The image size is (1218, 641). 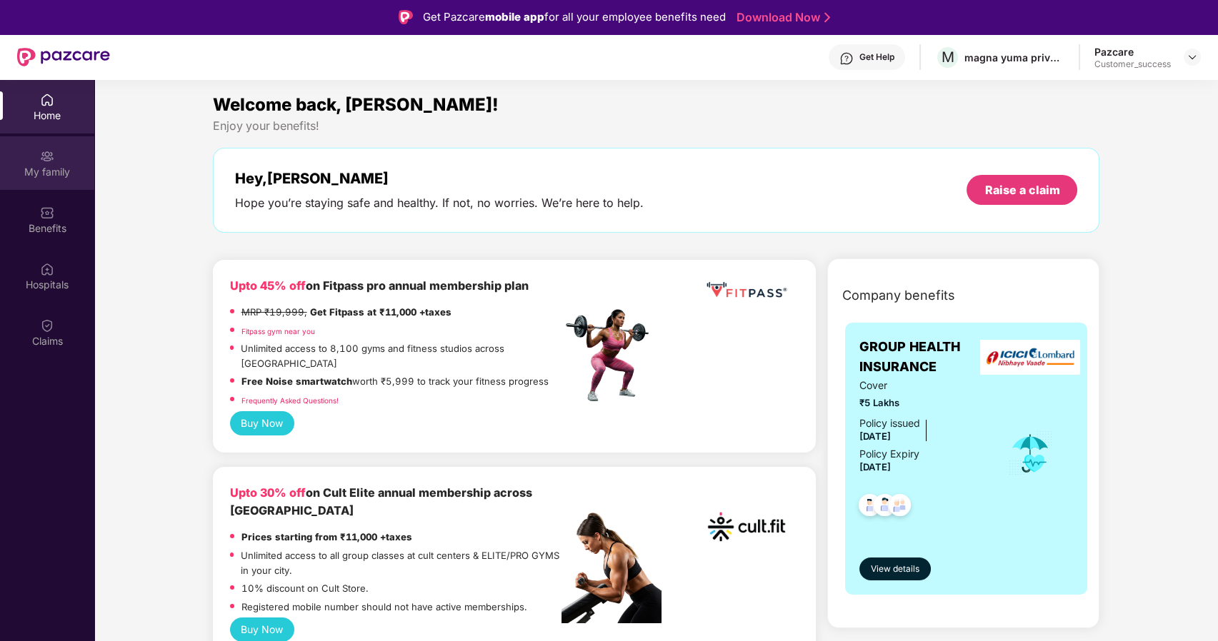 What do you see at coordinates (278, 331) in the screenshot?
I see `a: Fitpass gym near you` at bounding box center [278, 331].